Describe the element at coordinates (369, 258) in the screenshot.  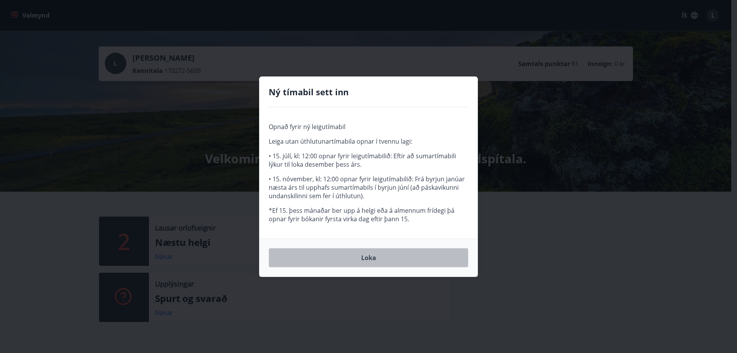
I see `button: Loka` at that location.